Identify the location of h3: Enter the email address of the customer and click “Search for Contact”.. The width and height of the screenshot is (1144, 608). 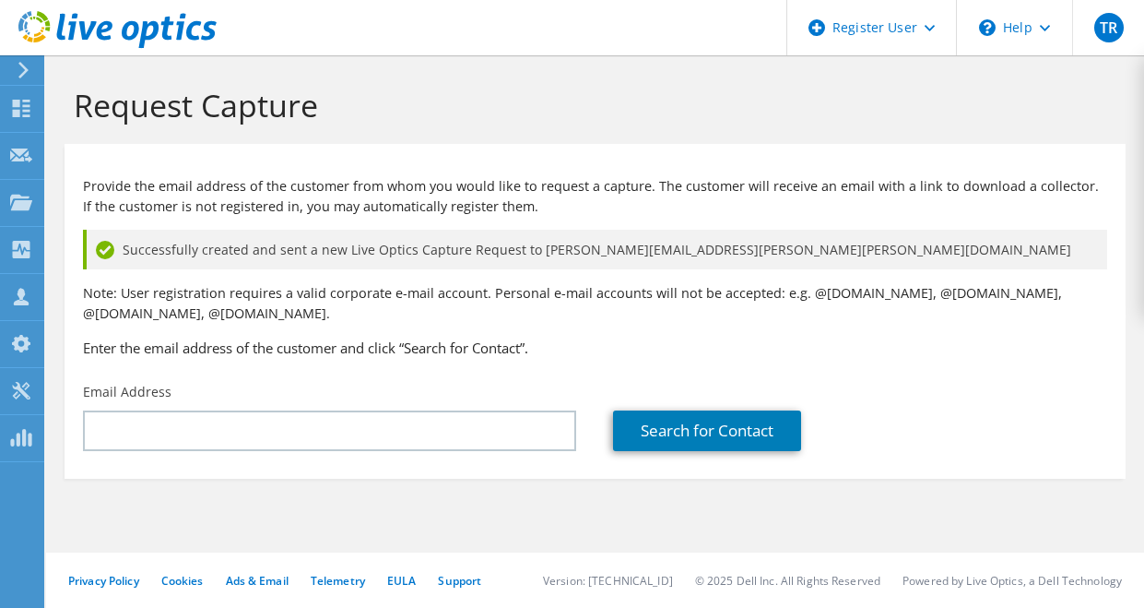
(595, 348).